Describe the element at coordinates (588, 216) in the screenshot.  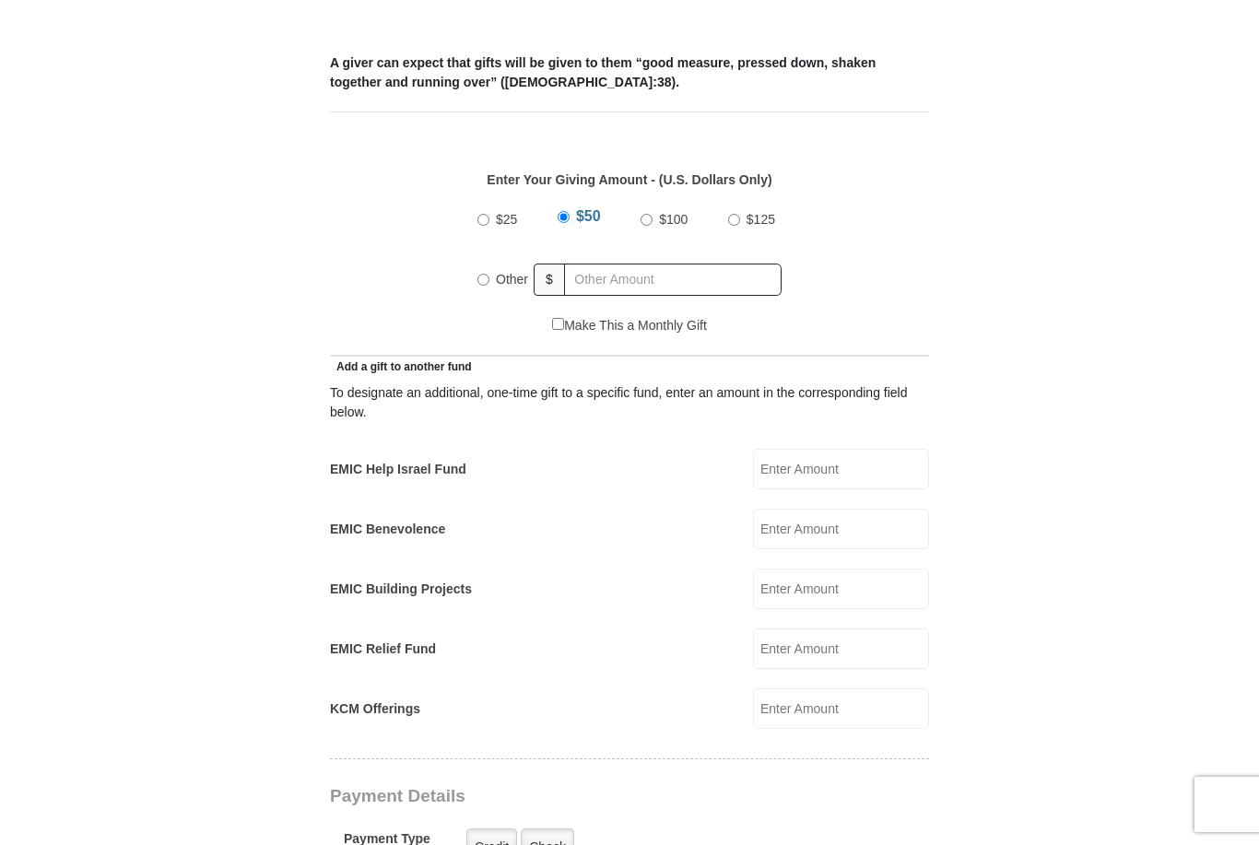
I see `span: $50` at that location.